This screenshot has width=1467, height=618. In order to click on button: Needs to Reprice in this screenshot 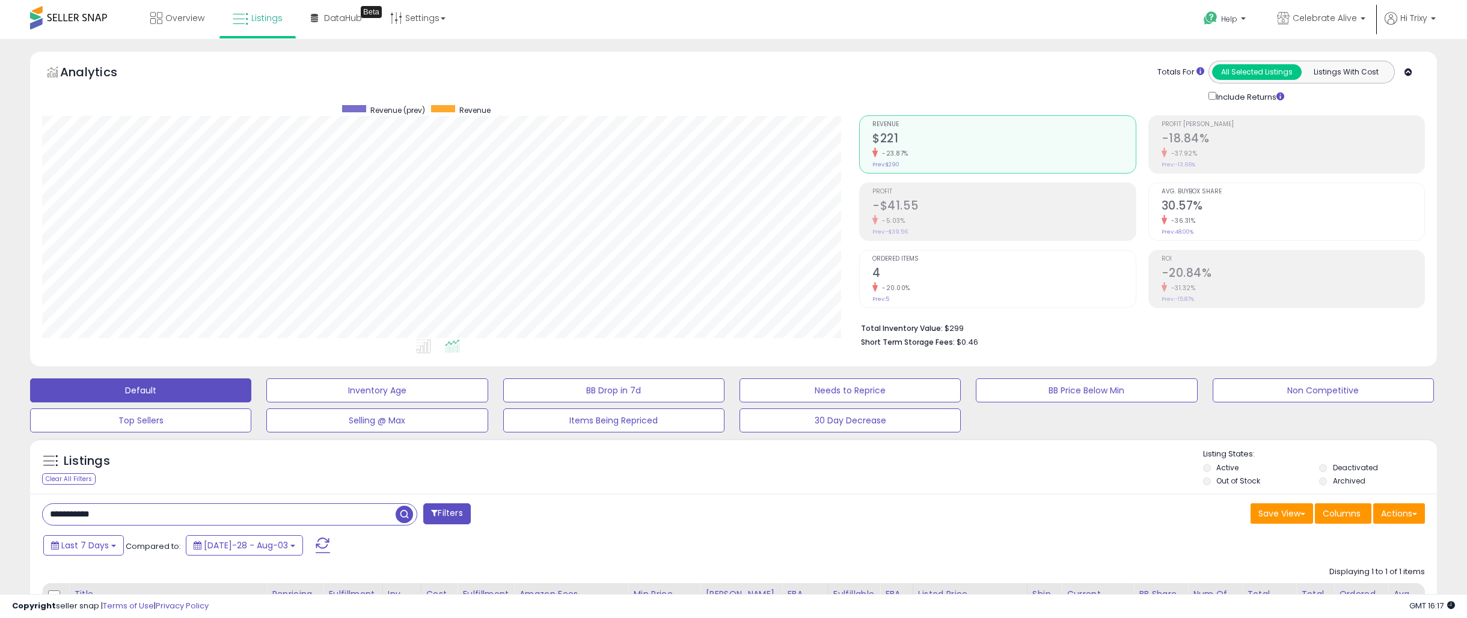, I will do `click(850, 391)`.